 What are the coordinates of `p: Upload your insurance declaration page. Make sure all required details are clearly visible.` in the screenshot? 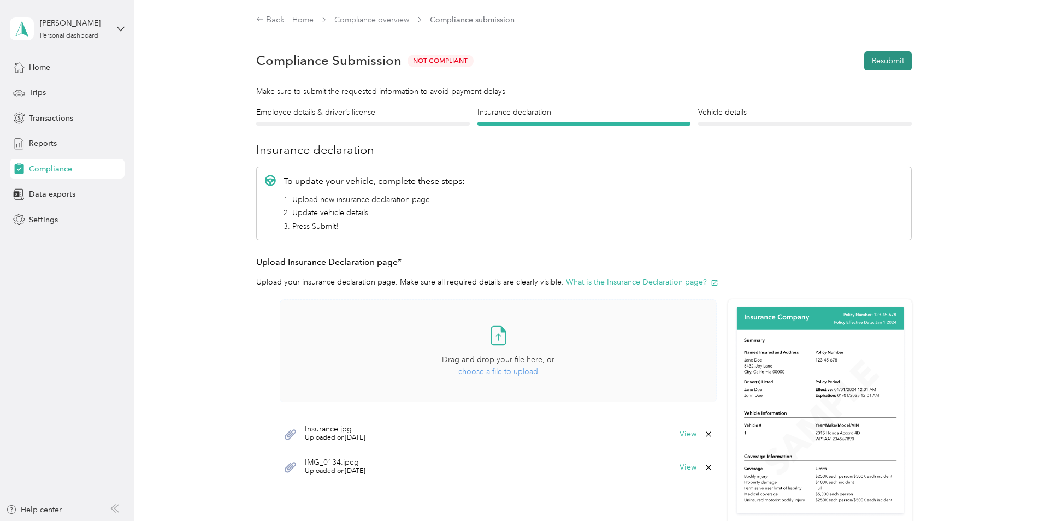 It's located at (584, 282).